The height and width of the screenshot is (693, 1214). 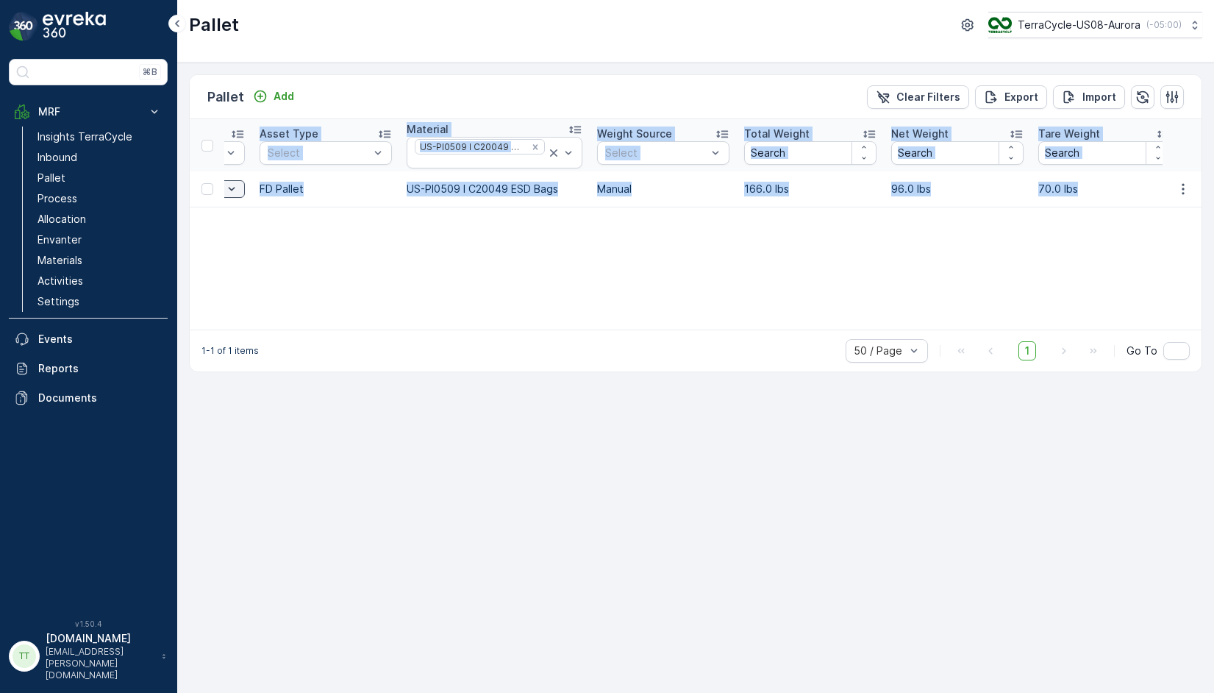 What do you see at coordinates (57, 157) in the screenshot?
I see `p: Inbound` at bounding box center [57, 157].